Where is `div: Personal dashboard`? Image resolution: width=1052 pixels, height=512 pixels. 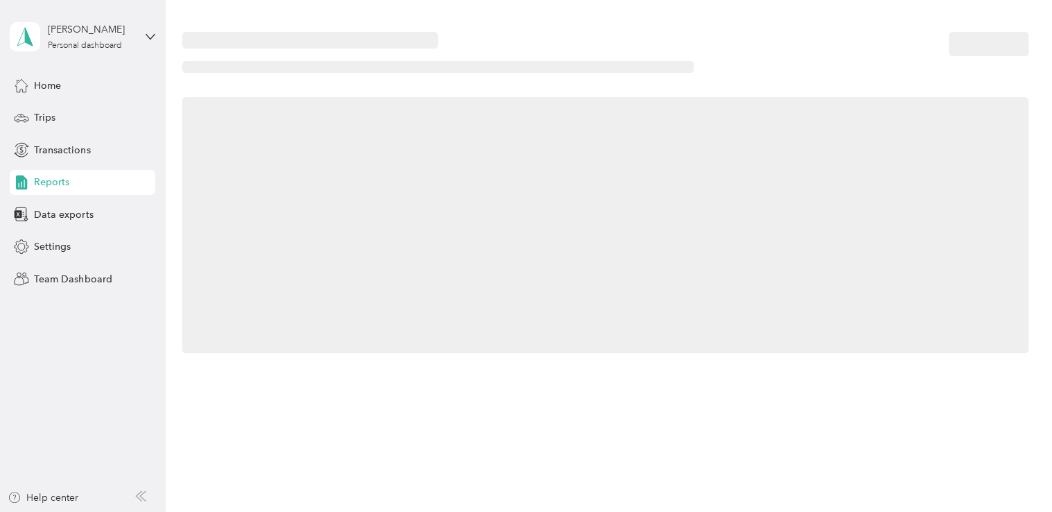
div: Personal dashboard is located at coordinates (85, 46).